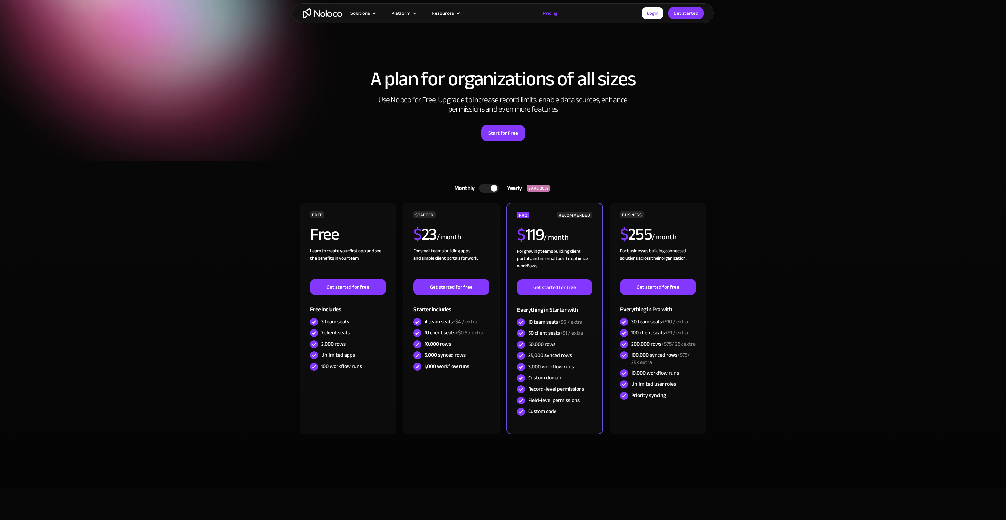 The image size is (1006, 520). Describe the element at coordinates (555, 322) in the screenshot. I see `div: 10 team seats` at that location.